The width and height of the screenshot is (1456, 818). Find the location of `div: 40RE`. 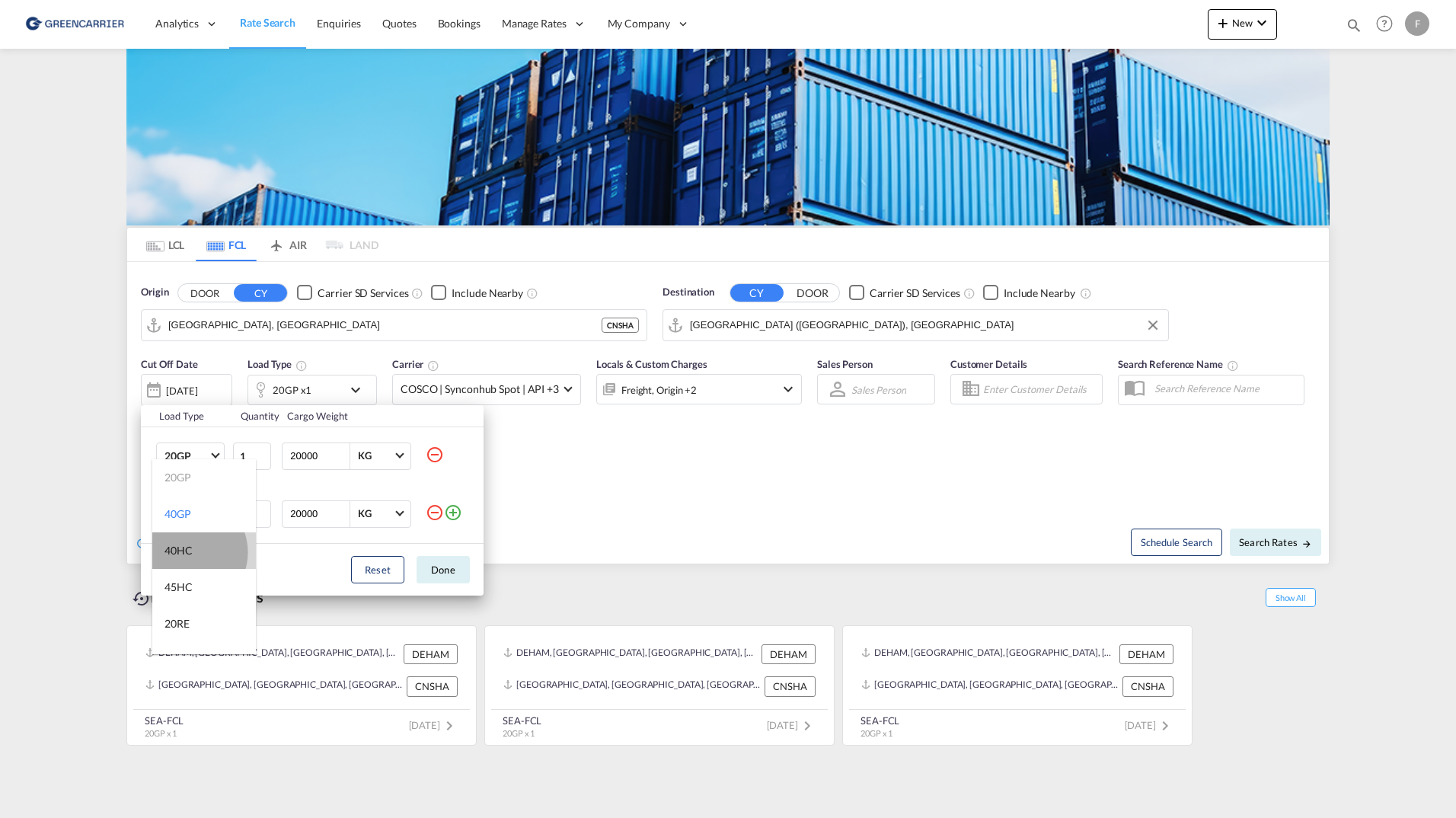

div: 40RE is located at coordinates (177, 661).